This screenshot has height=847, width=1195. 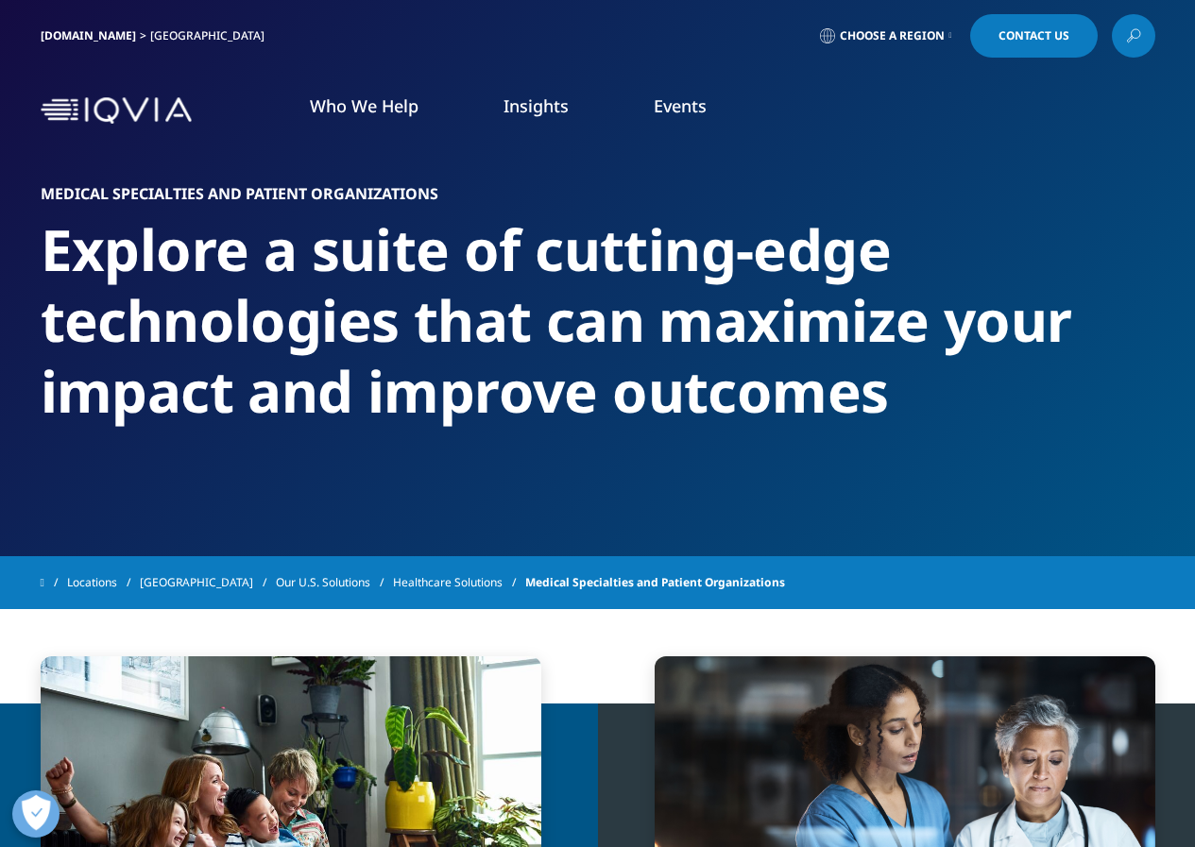 What do you see at coordinates (677, 111) in the screenshot?
I see `nav: Primary` at bounding box center [677, 111].